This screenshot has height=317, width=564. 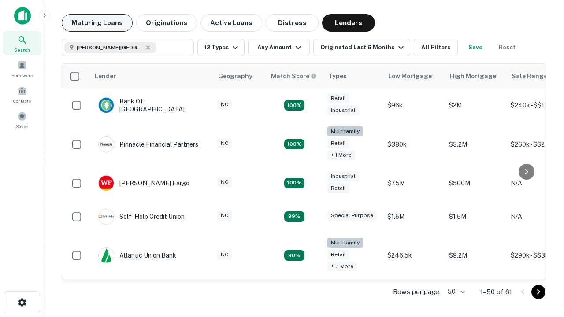 I want to click on span: Saved, so click(x=22, y=127).